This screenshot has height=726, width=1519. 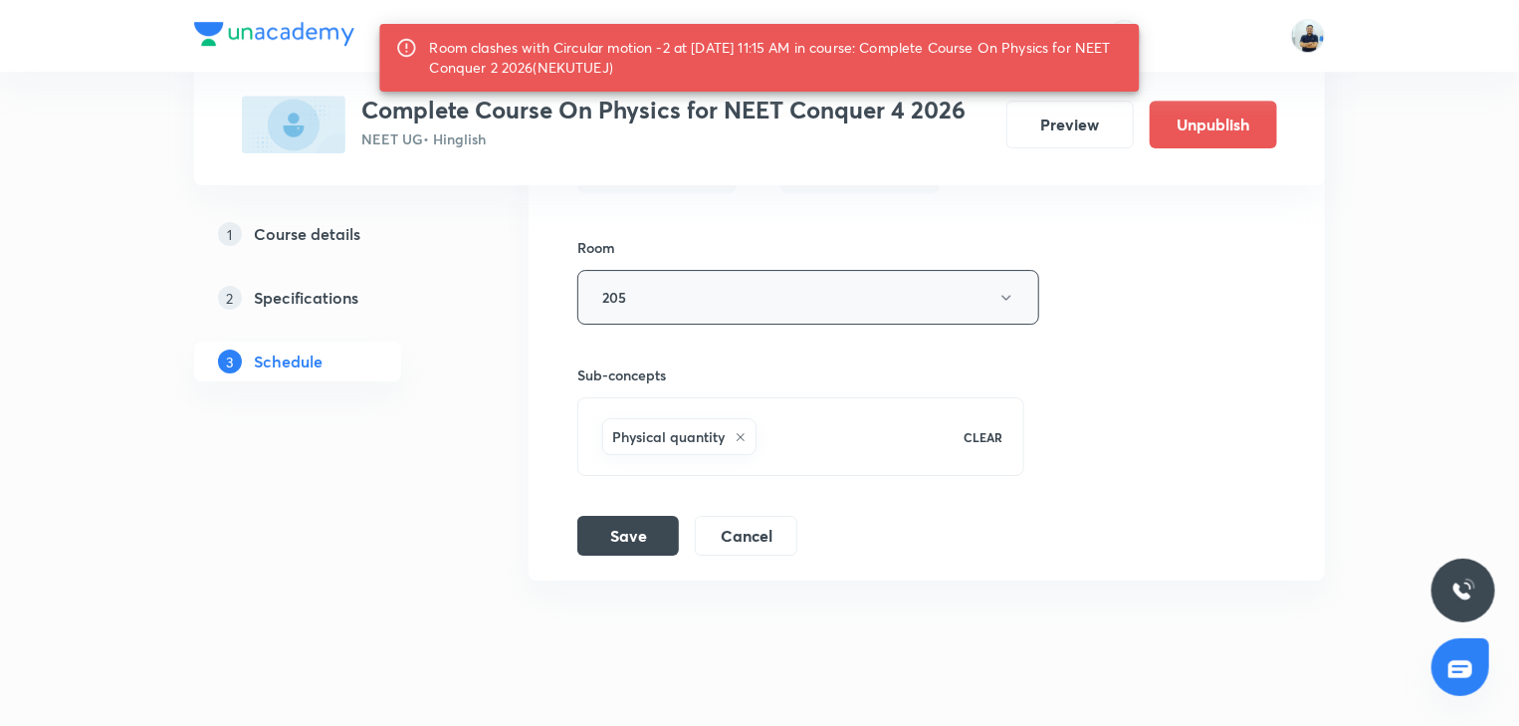 I want to click on button: Unpublish, so click(x=1213, y=124).